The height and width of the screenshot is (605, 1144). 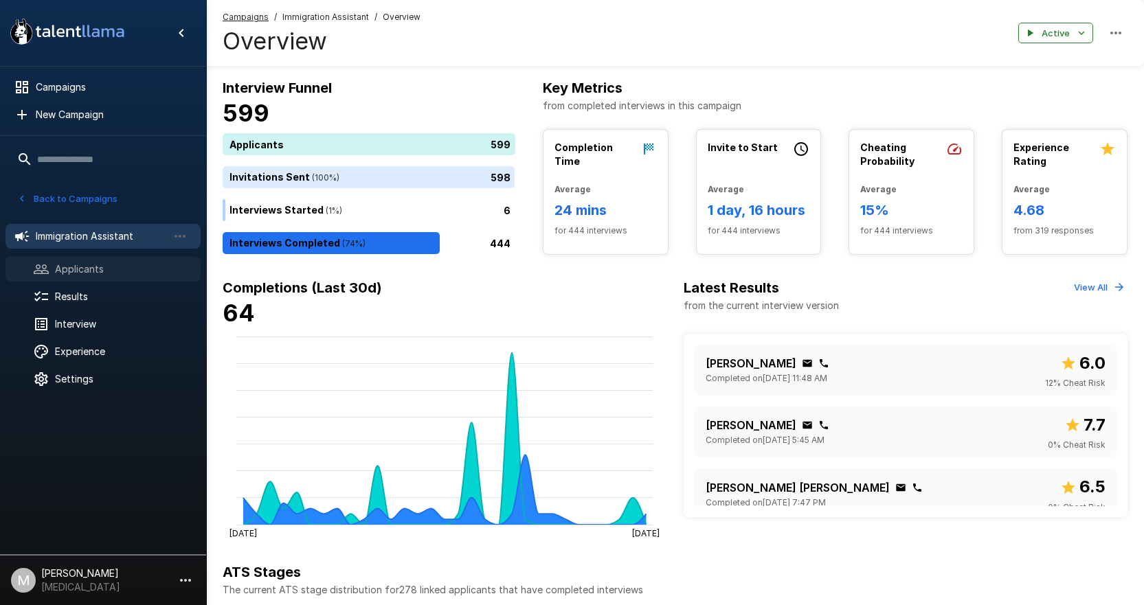 What do you see at coordinates (1093, 363) in the screenshot?
I see `b: 6.0` at bounding box center [1093, 363].